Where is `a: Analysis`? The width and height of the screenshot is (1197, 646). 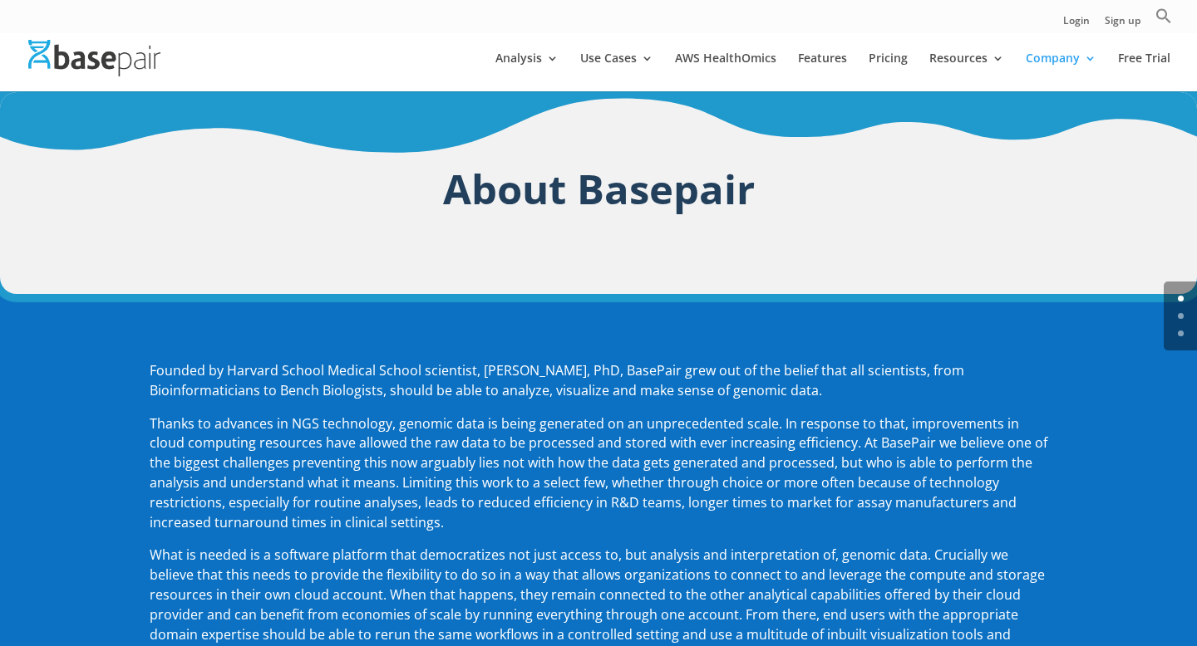 a: Analysis is located at coordinates (527, 71).